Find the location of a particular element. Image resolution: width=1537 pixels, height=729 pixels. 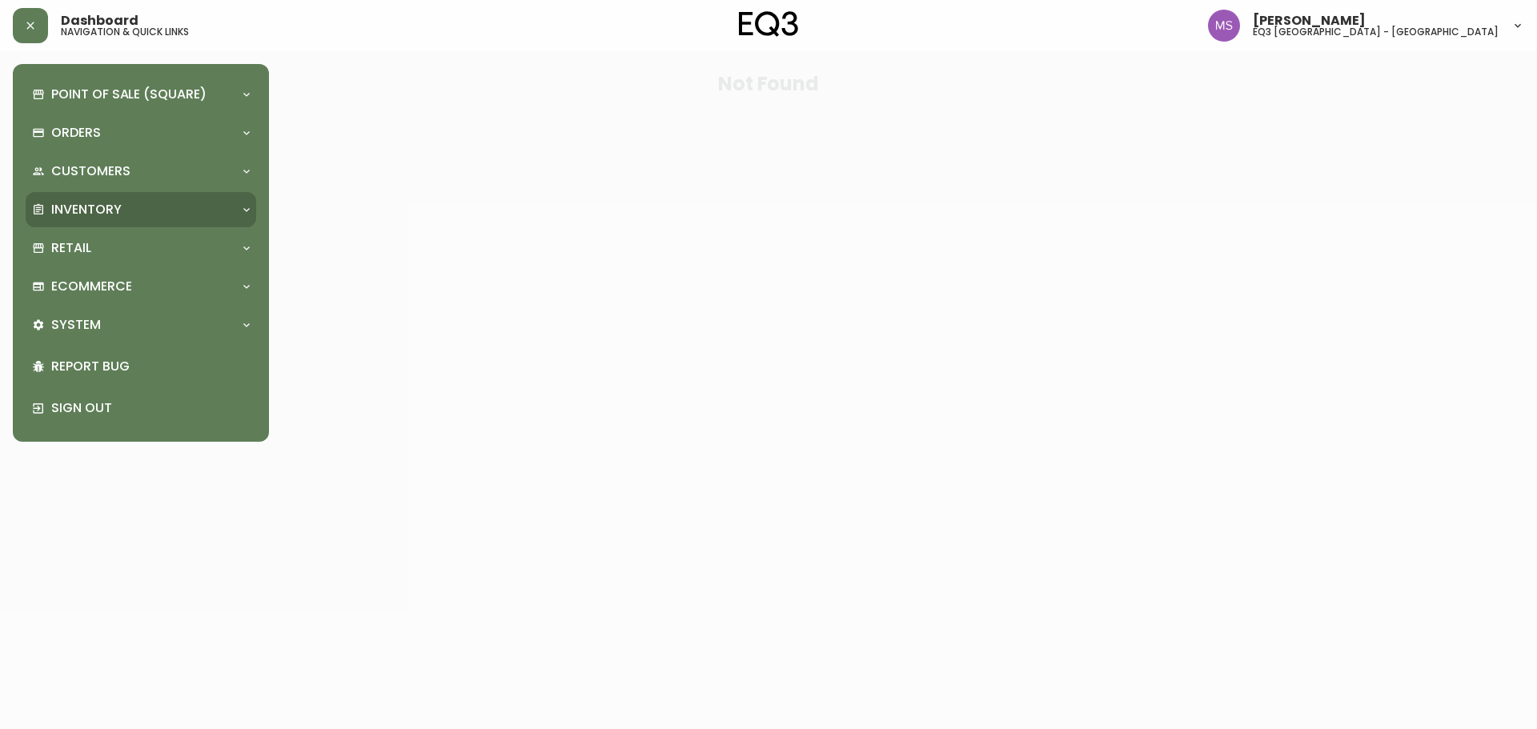

p: Retail is located at coordinates (71, 248).